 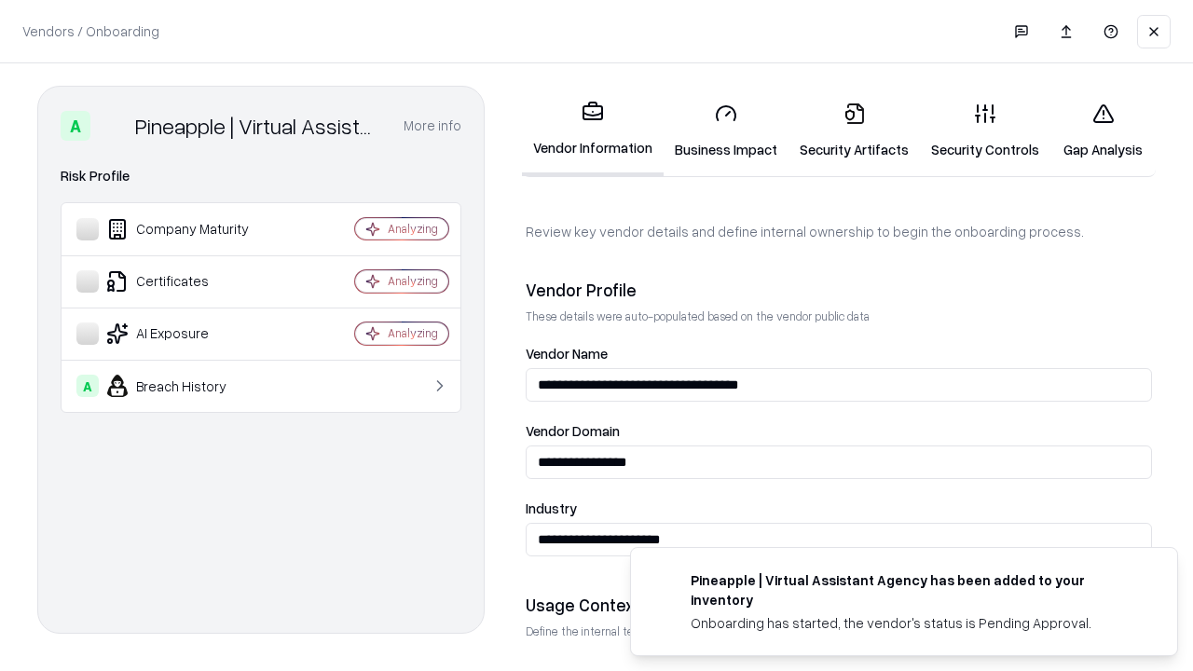 What do you see at coordinates (839, 353) in the screenshot?
I see `label: Vendor Name` at bounding box center [839, 353].